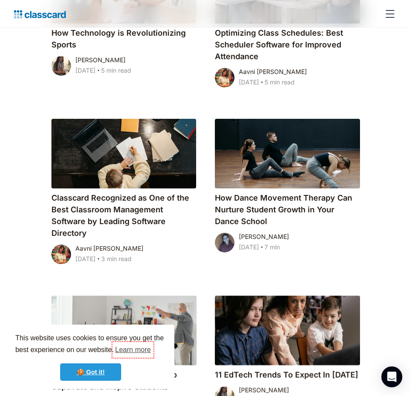 The image size is (411, 396). Describe the element at coordinates (124, 192) in the screenshot. I see `a: Classcard Recognized as One of the Best Classroom Management Software by Leading Software Directo...` at that location.